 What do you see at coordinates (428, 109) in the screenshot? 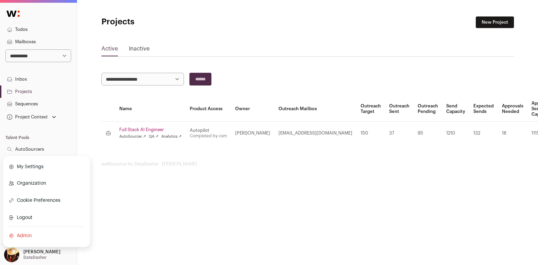
I see `th: Outreach Pending` at bounding box center [428, 109].